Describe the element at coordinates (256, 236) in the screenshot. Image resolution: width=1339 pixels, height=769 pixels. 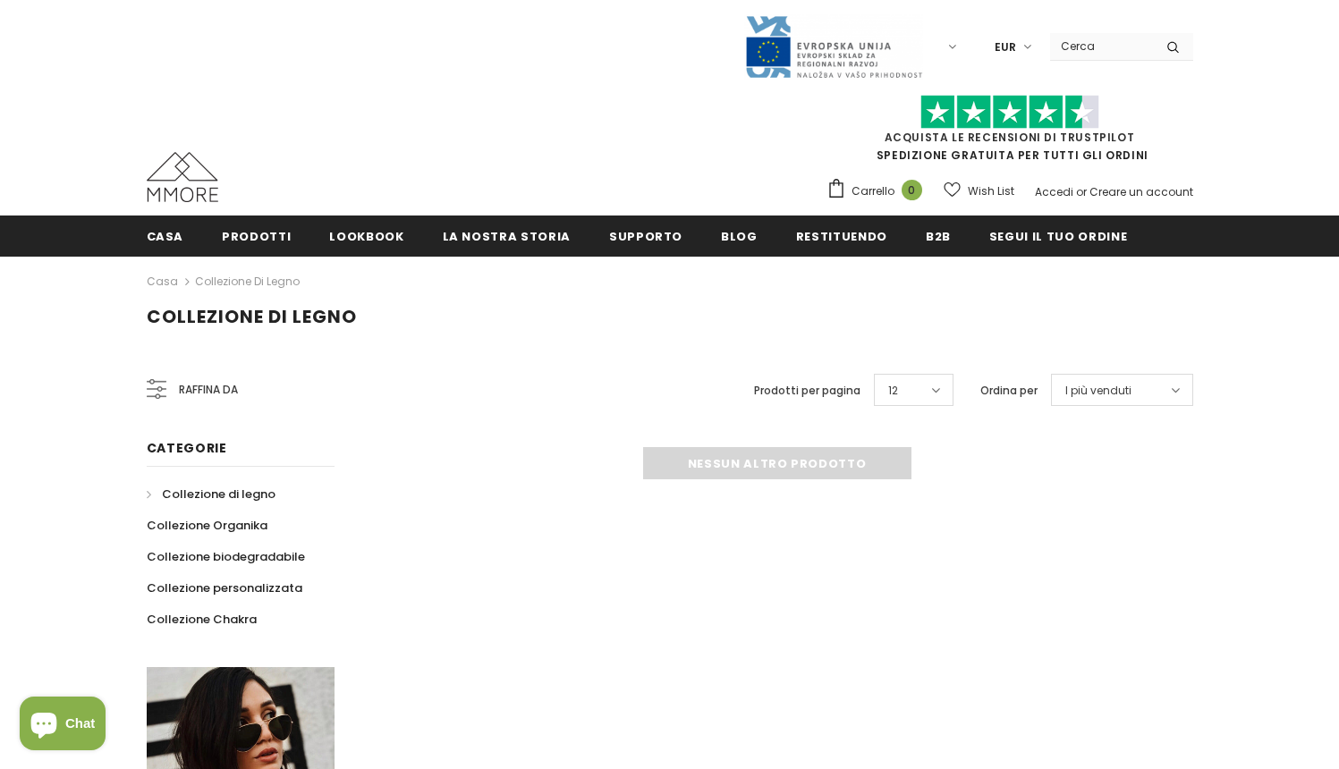
I see `span: Prodotti` at that location.